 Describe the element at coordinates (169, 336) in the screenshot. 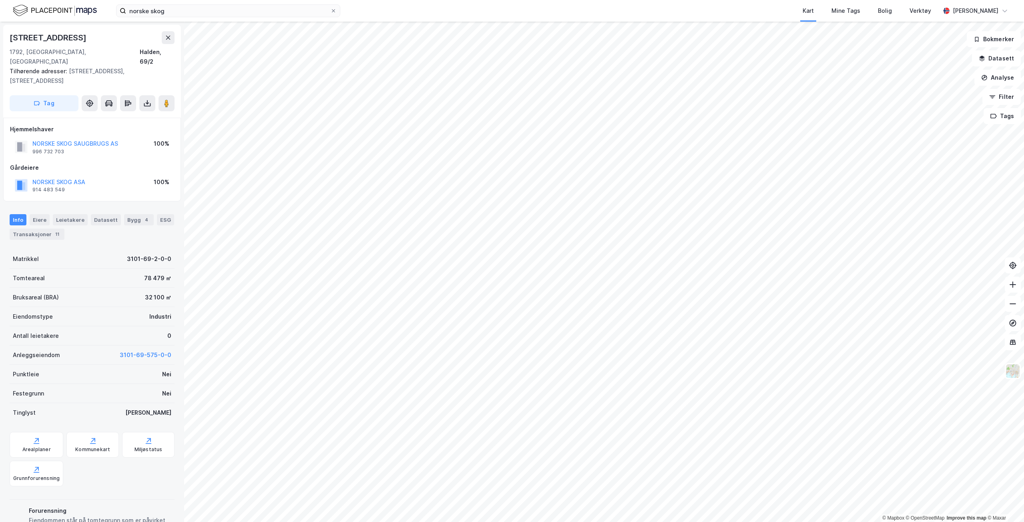

I see `div: 0` at that location.